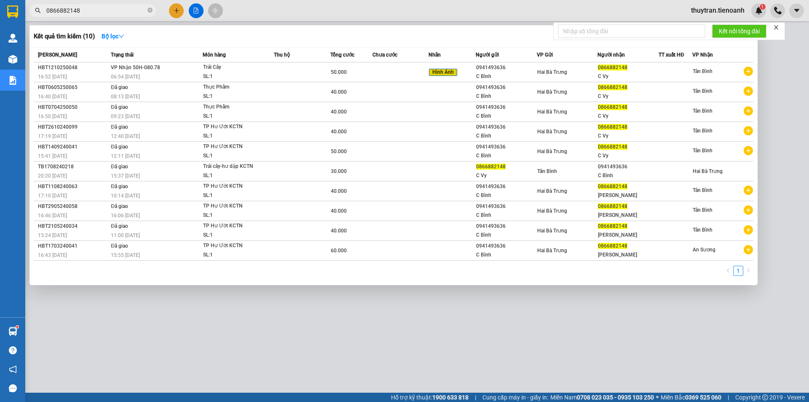 The width and height of the screenshot is (809, 402). I want to click on strong: Bộ lọc, so click(113, 36).